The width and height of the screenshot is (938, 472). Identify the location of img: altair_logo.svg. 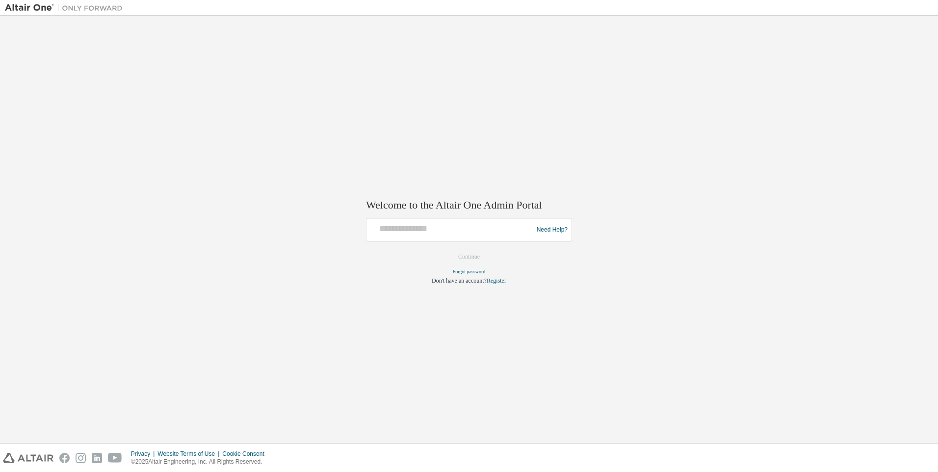
(28, 458).